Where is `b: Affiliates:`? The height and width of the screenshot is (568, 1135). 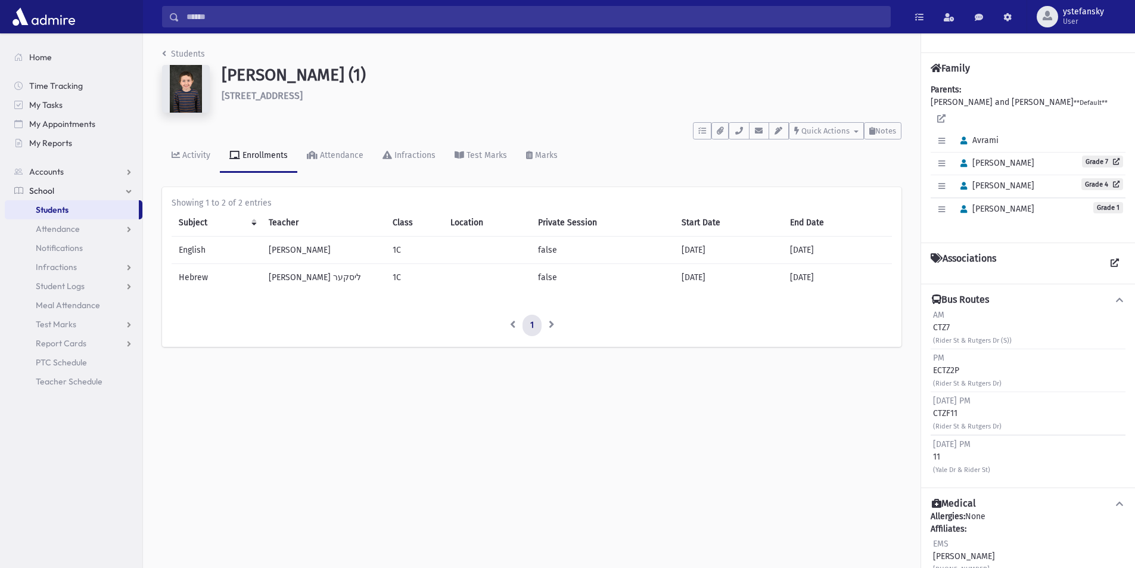
b: Affiliates: is located at coordinates (949, 529).